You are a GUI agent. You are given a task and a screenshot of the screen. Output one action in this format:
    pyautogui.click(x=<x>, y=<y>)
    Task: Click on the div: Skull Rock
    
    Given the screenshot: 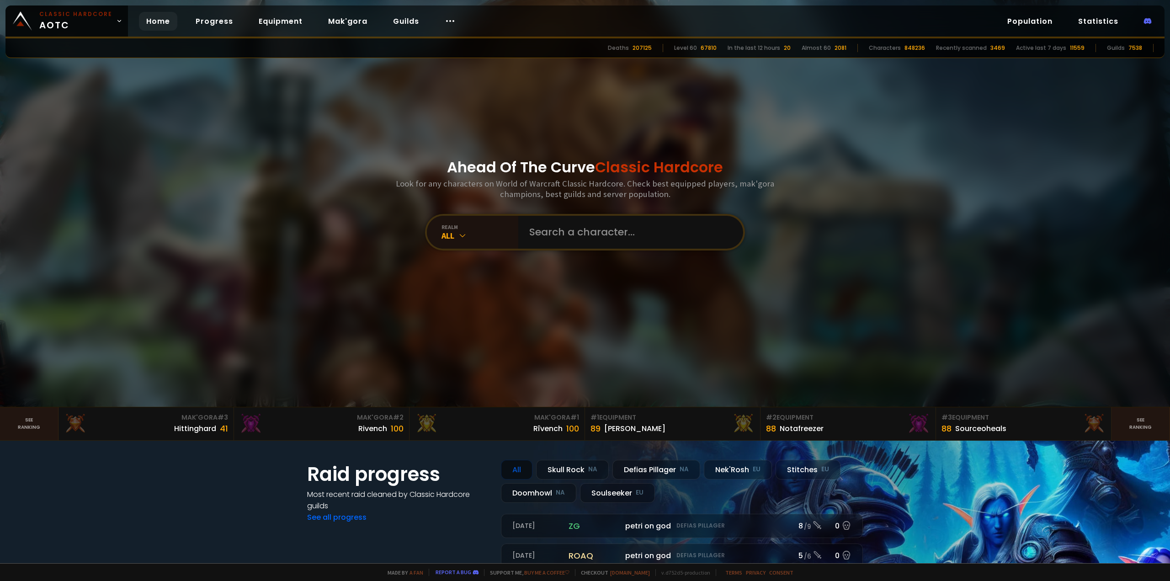 What is the action you would take?
    pyautogui.click(x=572, y=469)
    